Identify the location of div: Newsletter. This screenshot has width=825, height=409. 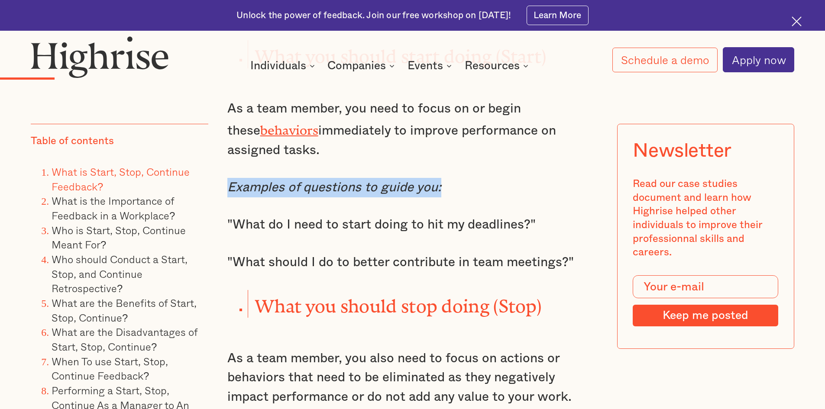
(682, 151).